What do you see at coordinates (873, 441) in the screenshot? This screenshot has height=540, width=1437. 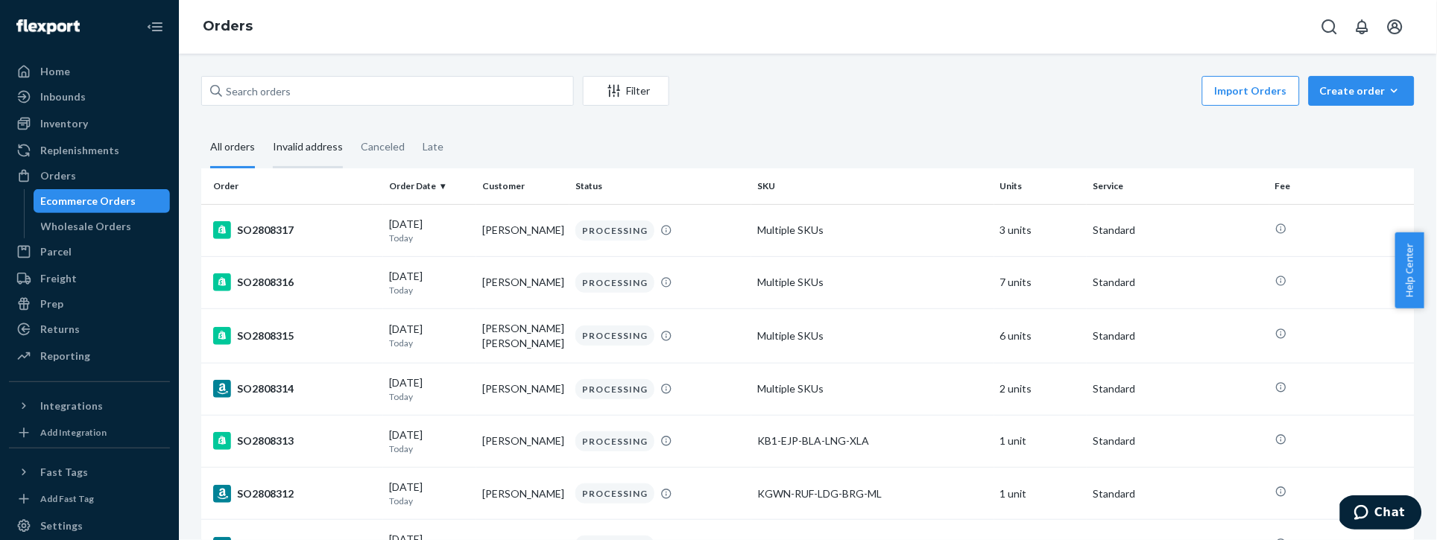 I see `div: KB1-EJP-BLA-LNG-XLA` at bounding box center [873, 441].